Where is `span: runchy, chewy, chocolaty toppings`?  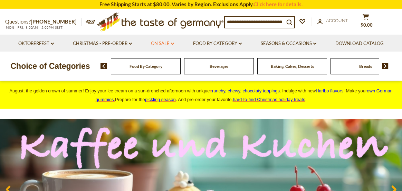 span: runchy, chewy, chocolaty toppings is located at coordinates (246, 90).